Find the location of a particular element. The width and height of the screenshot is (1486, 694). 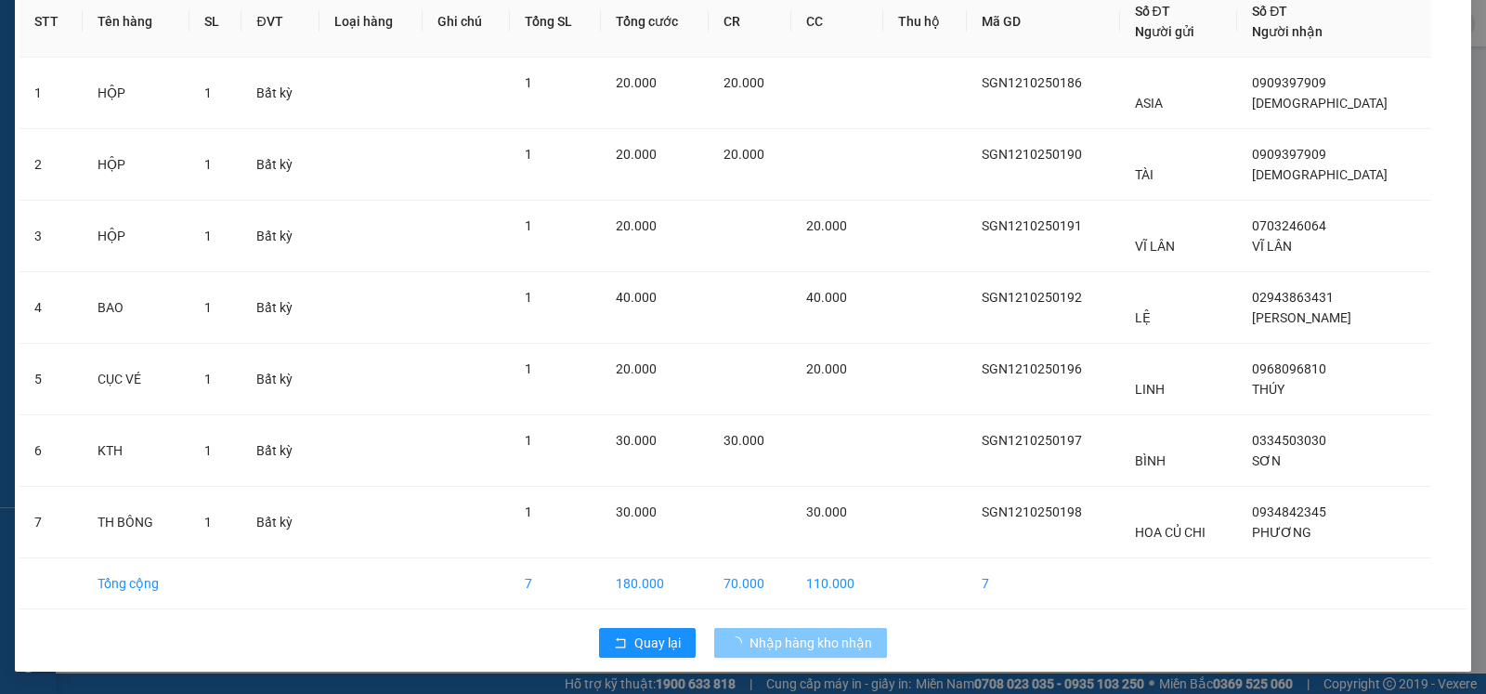

td: 2 is located at coordinates (51, 164).